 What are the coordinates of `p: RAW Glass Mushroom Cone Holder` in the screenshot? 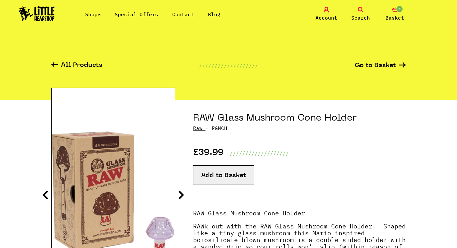 It's located at (299, 216).